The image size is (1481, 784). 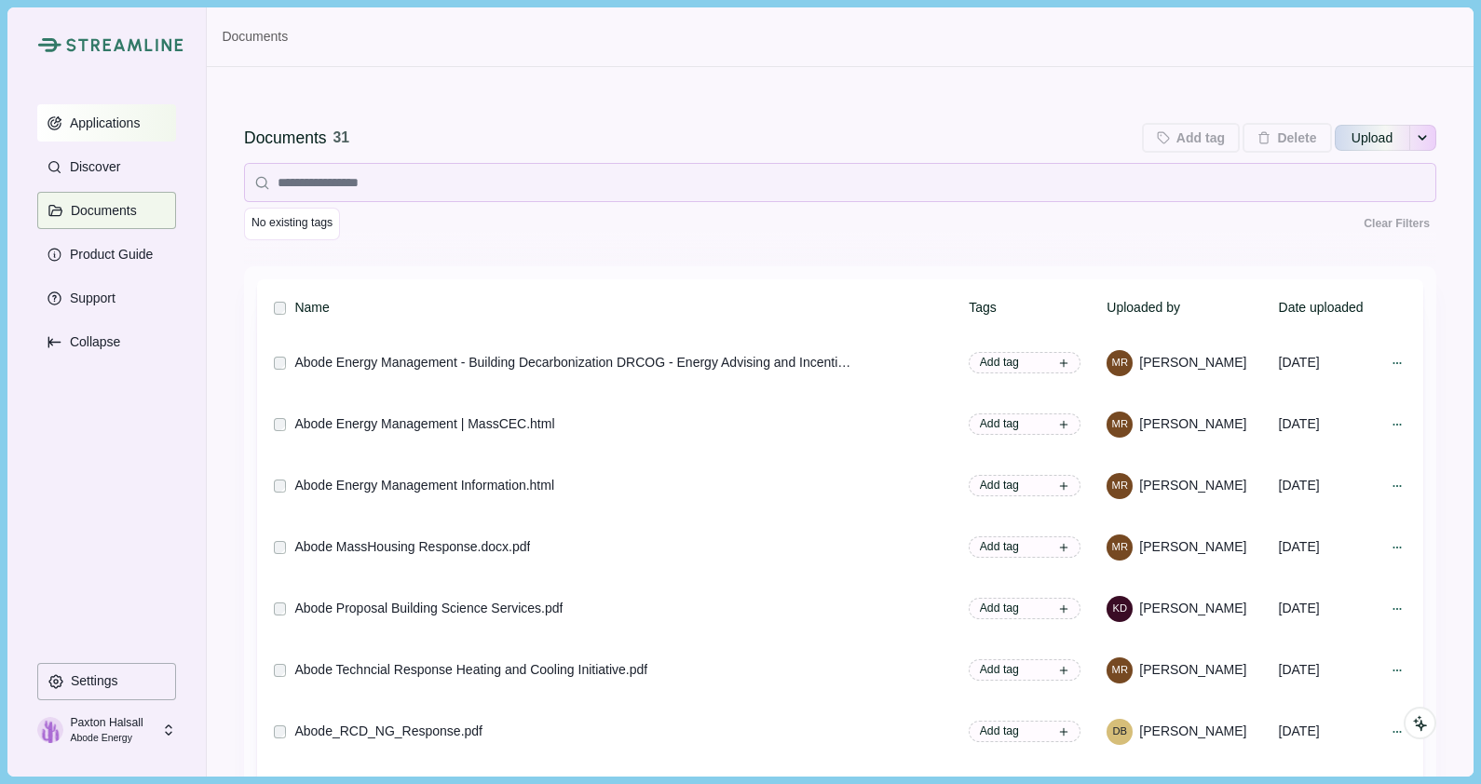 What do you see at coordinates (106, 123) in the screenshot?
I see `a: Applications` at bounding box center [106, 123].